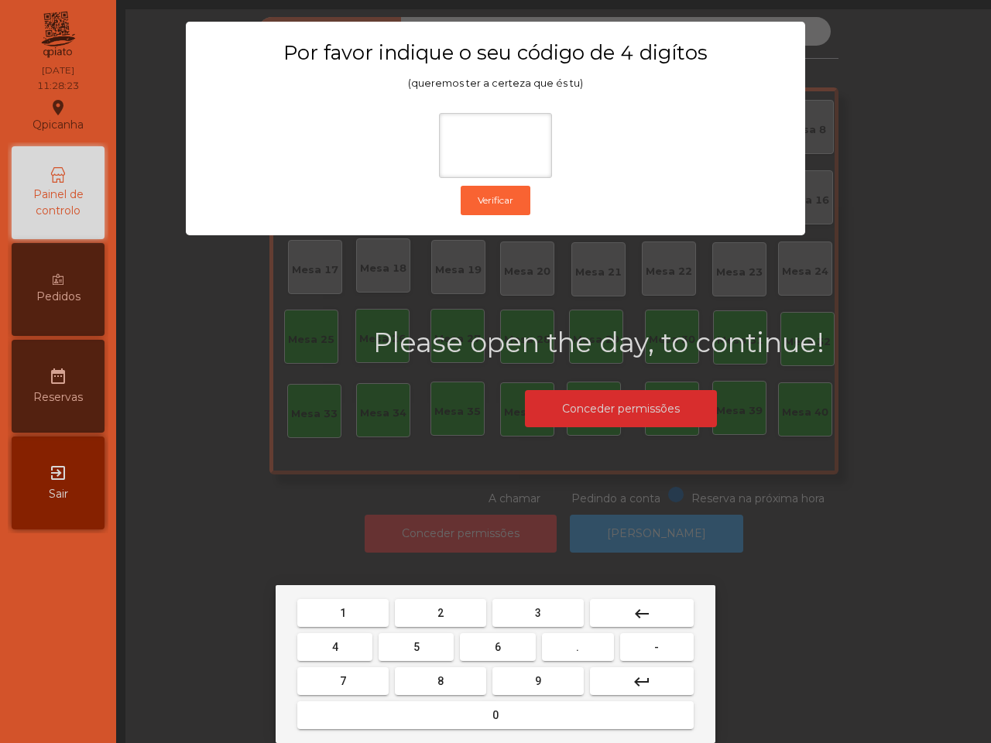 This screenshot has height=743, width=991. I want to click on span: 1, so click(343, 613).